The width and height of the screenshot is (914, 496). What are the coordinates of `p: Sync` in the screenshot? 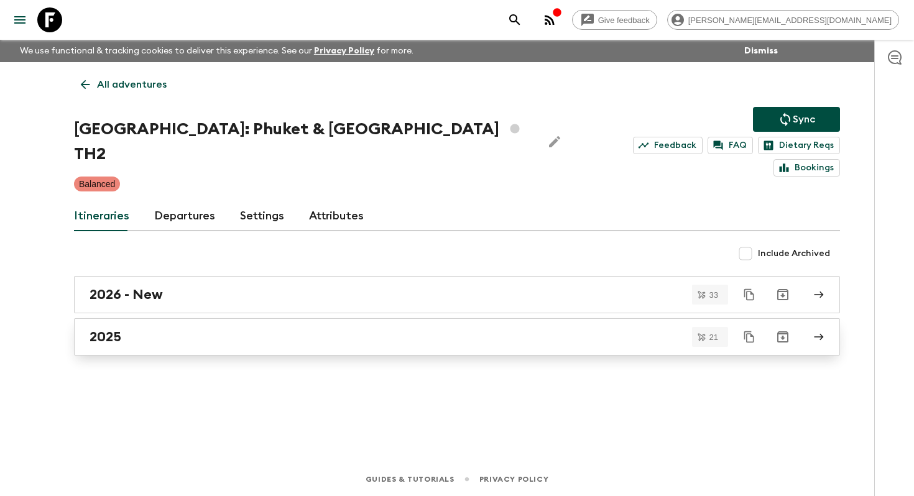 It's located at (804, 119).